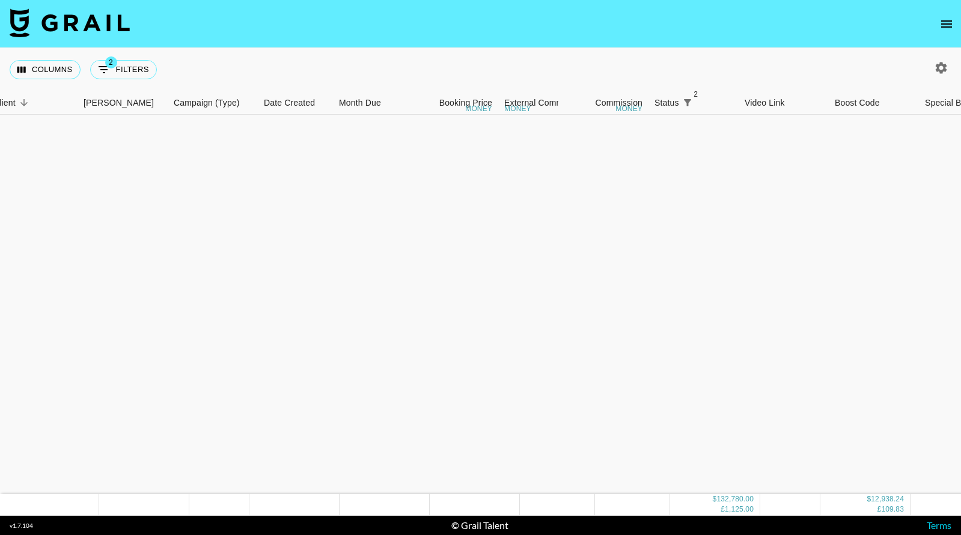  Describe the element at coordinates (21, 526) in the screenshot. I see `div: v 1.7.104` at that location.